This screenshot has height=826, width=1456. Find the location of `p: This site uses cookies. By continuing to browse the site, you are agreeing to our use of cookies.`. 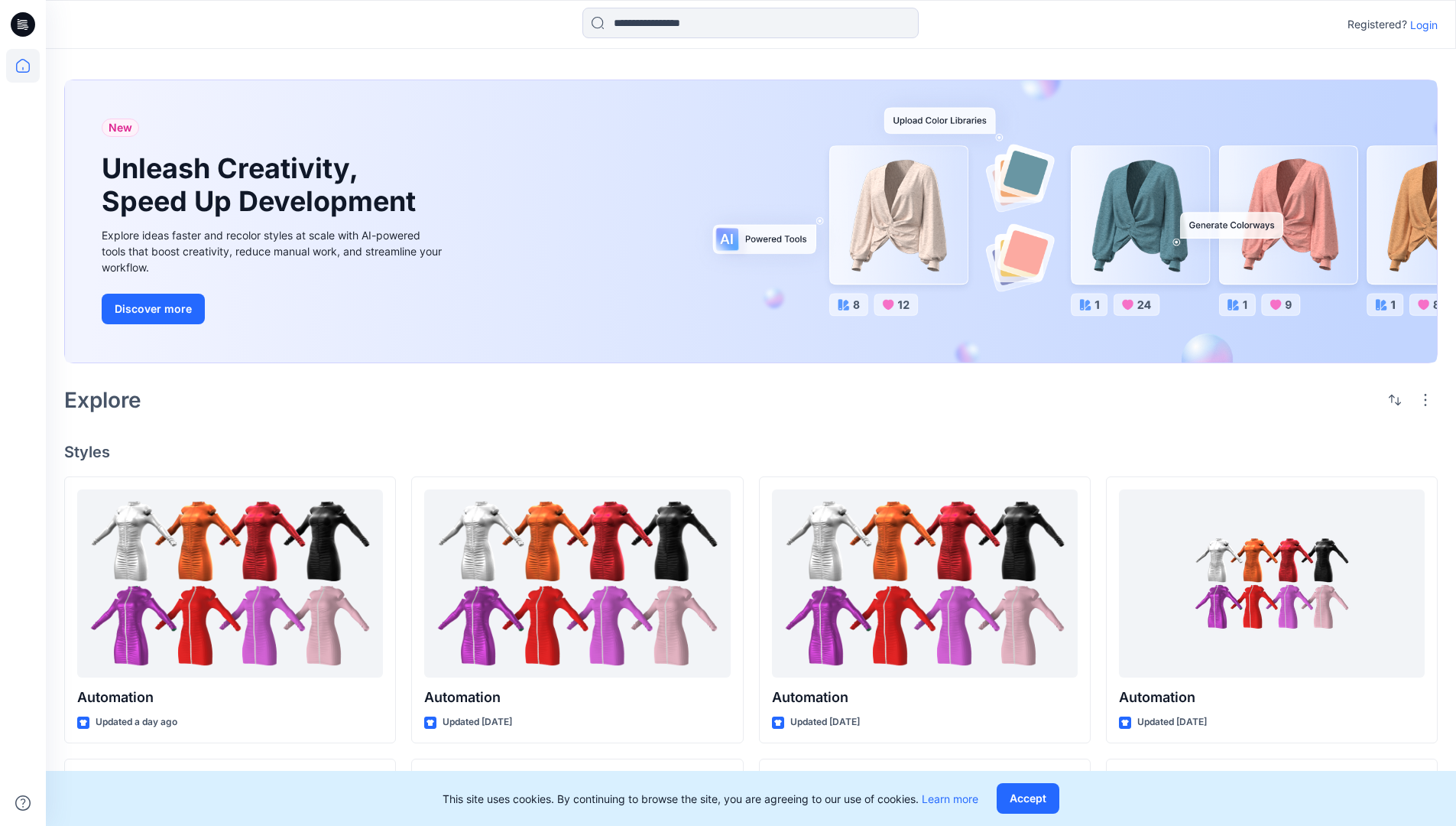

p: This site uses cookies. By continuing to browse the site, you are agreeing to our use of cookies. is located at coordinates (710, 798).